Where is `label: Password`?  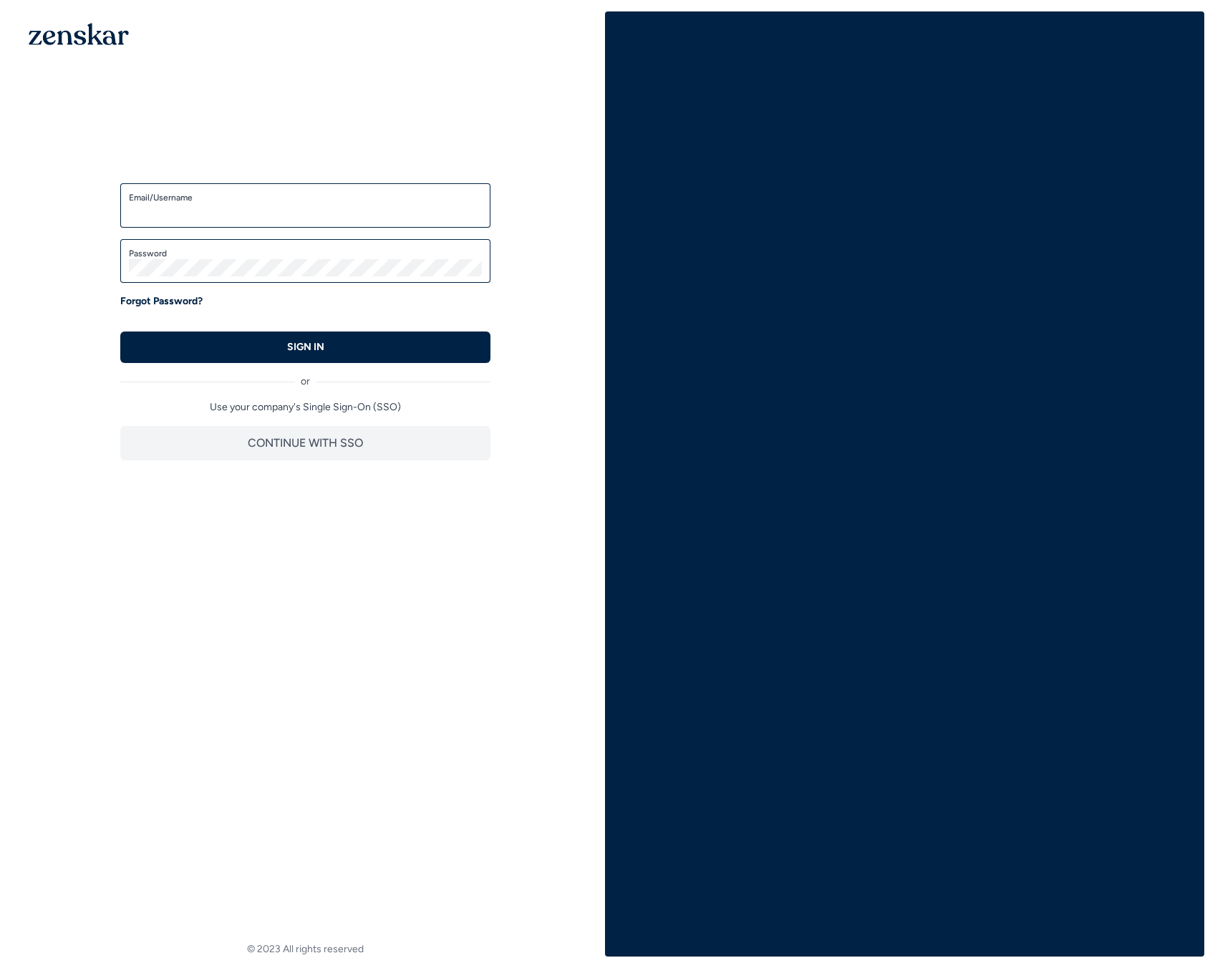 label: Password is located at coordinates (305, 254).